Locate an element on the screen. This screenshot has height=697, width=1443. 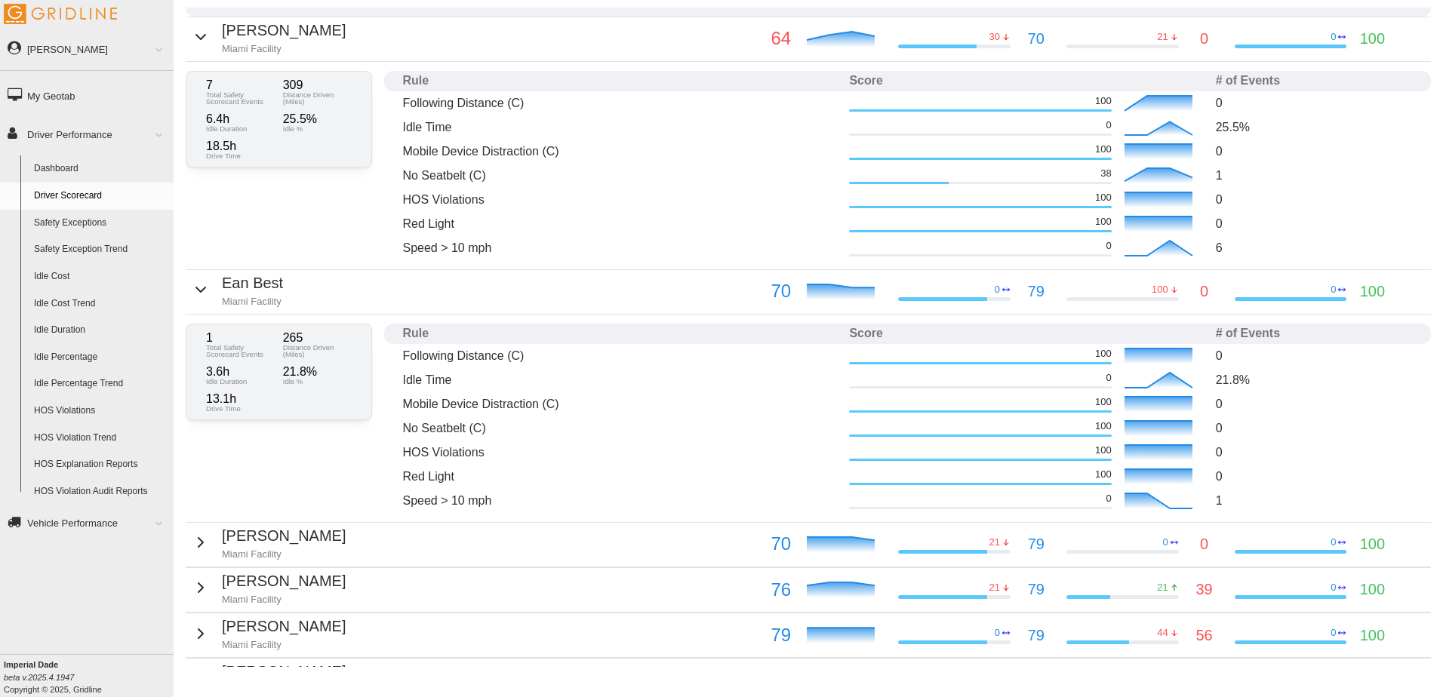
p: 6 is located at coordinates (1314, 248).